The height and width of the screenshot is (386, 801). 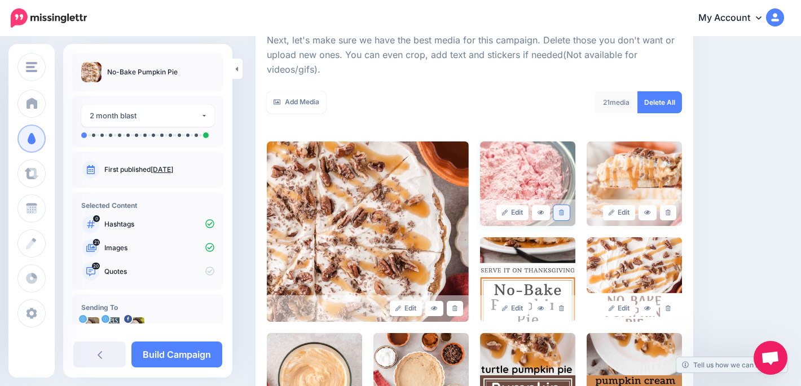 What do you see at coordinates (135, 327) in the screenshot?
I see `img: 38085026_10156550668192359_4842997645431537664_n-bsa68663.jpg` at bounding box center [135, 327].